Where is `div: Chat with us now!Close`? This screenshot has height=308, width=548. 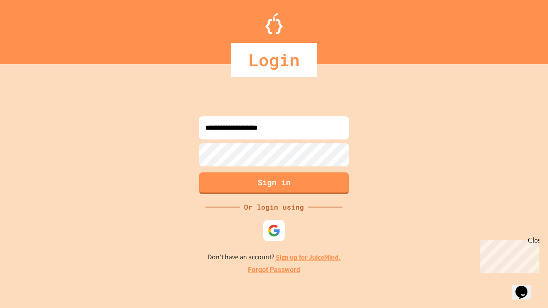 div: Chat with us now!Close is located at coordinates (31, 29).